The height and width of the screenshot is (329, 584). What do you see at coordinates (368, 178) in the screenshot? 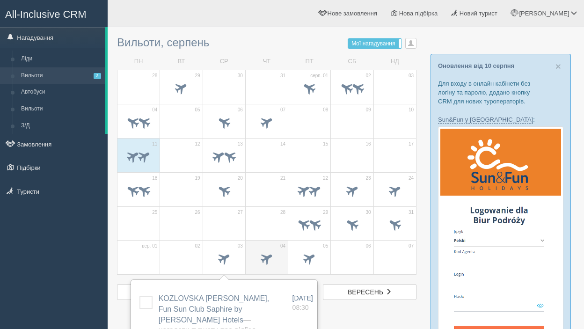
I see `span: 23` at bounding box center [368, 178].